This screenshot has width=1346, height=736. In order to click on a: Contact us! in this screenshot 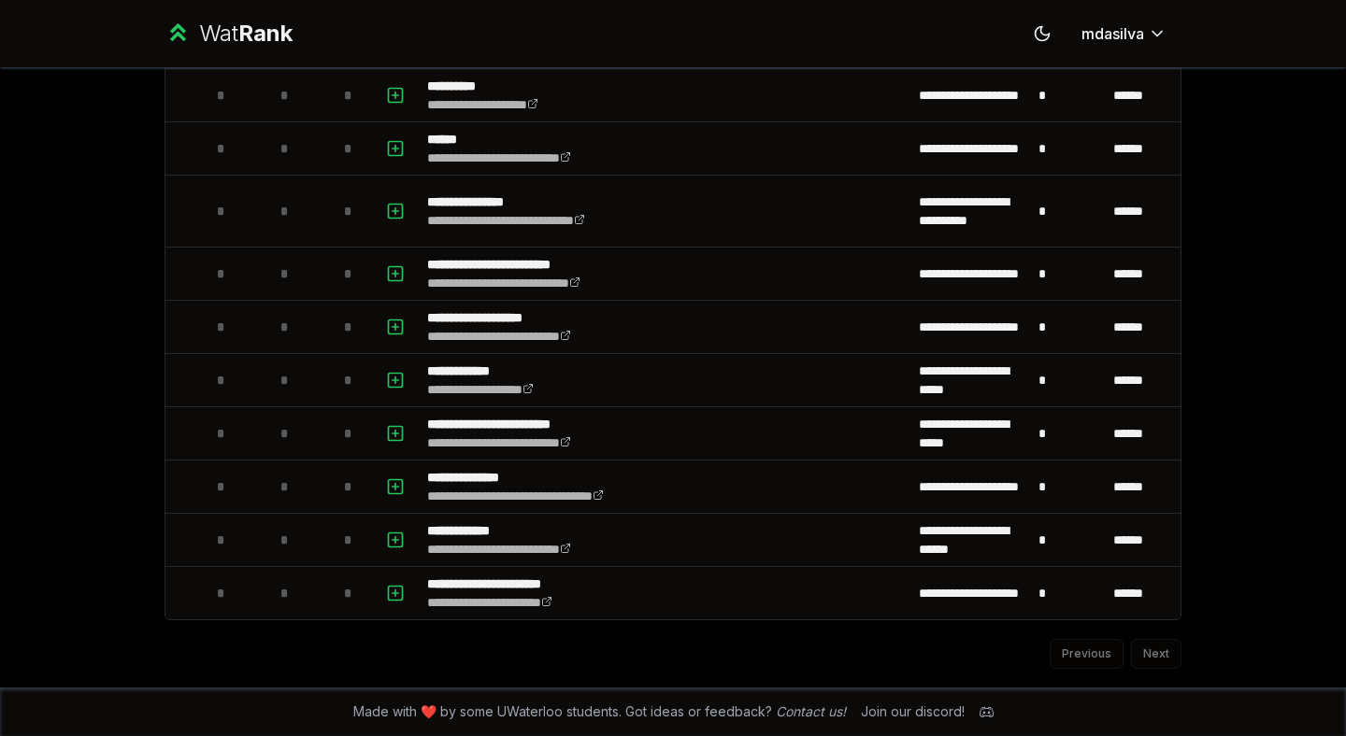, I will do `click(810, 711)`.